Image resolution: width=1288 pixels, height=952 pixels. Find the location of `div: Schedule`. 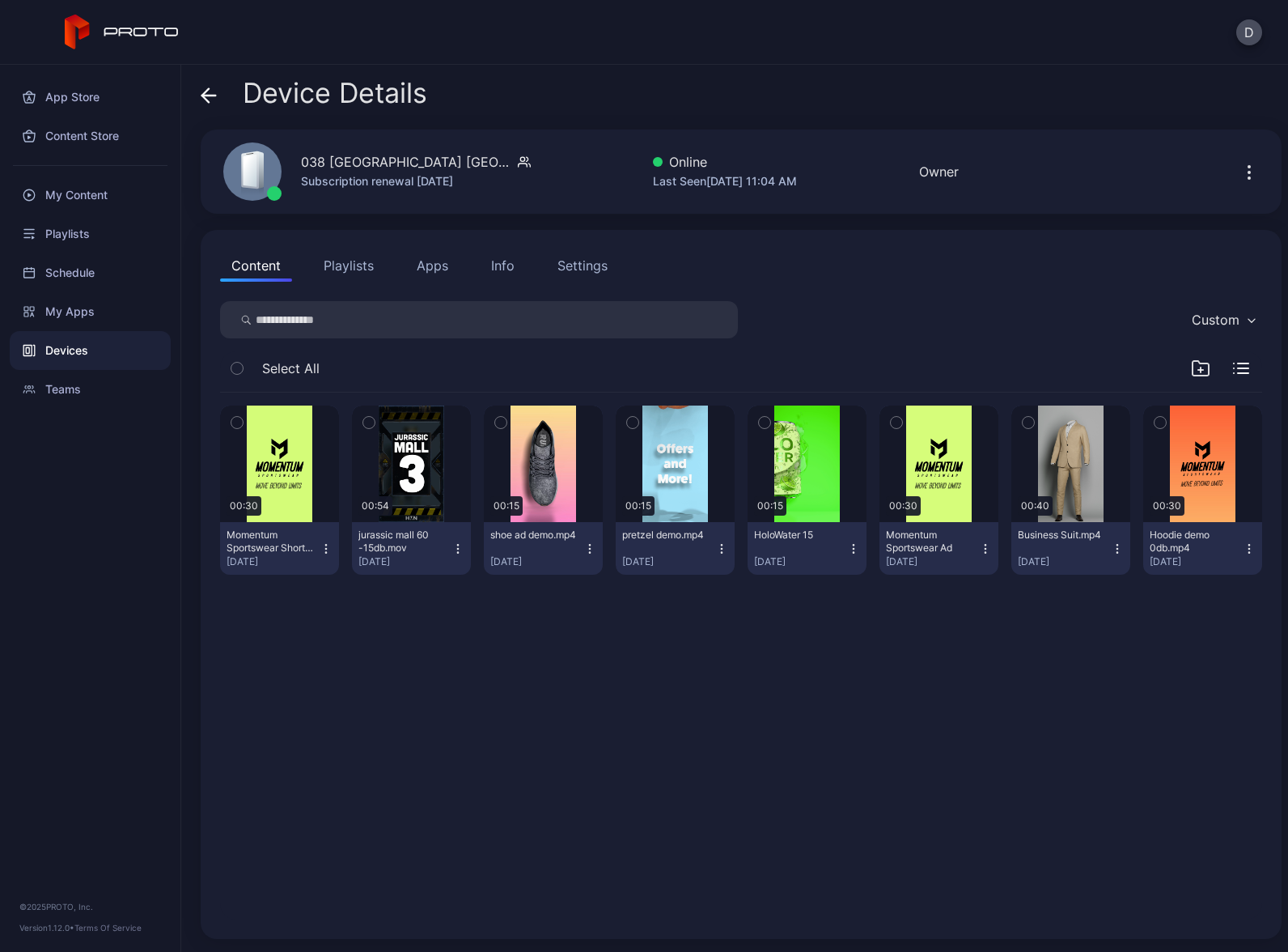

div: Schedule is located at coordinates (90, 273).